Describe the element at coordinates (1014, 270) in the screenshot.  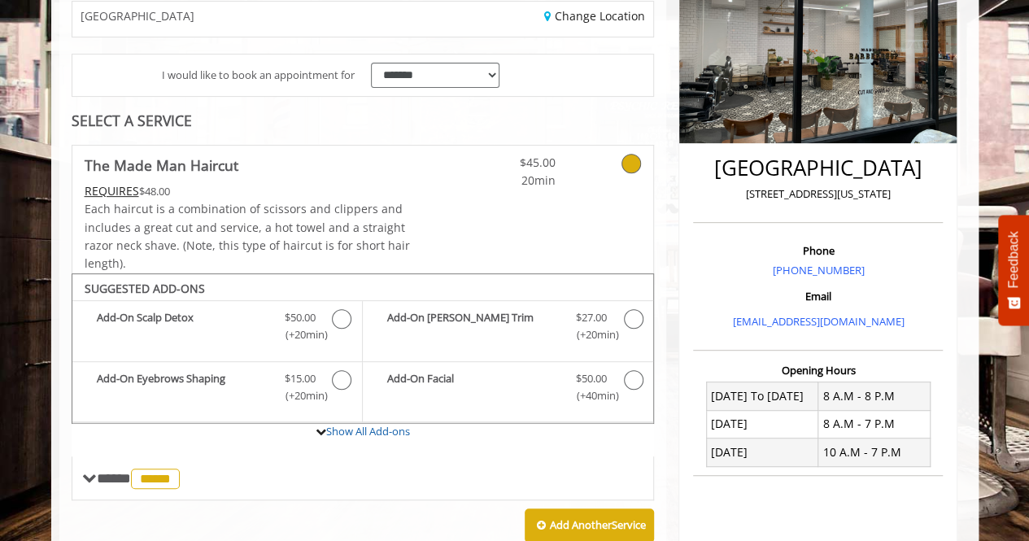
I see `button: Feedback - Show survey` at that location.